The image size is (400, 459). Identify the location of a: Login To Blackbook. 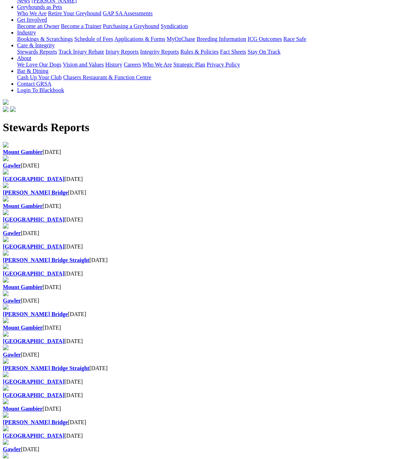
(41, 90).